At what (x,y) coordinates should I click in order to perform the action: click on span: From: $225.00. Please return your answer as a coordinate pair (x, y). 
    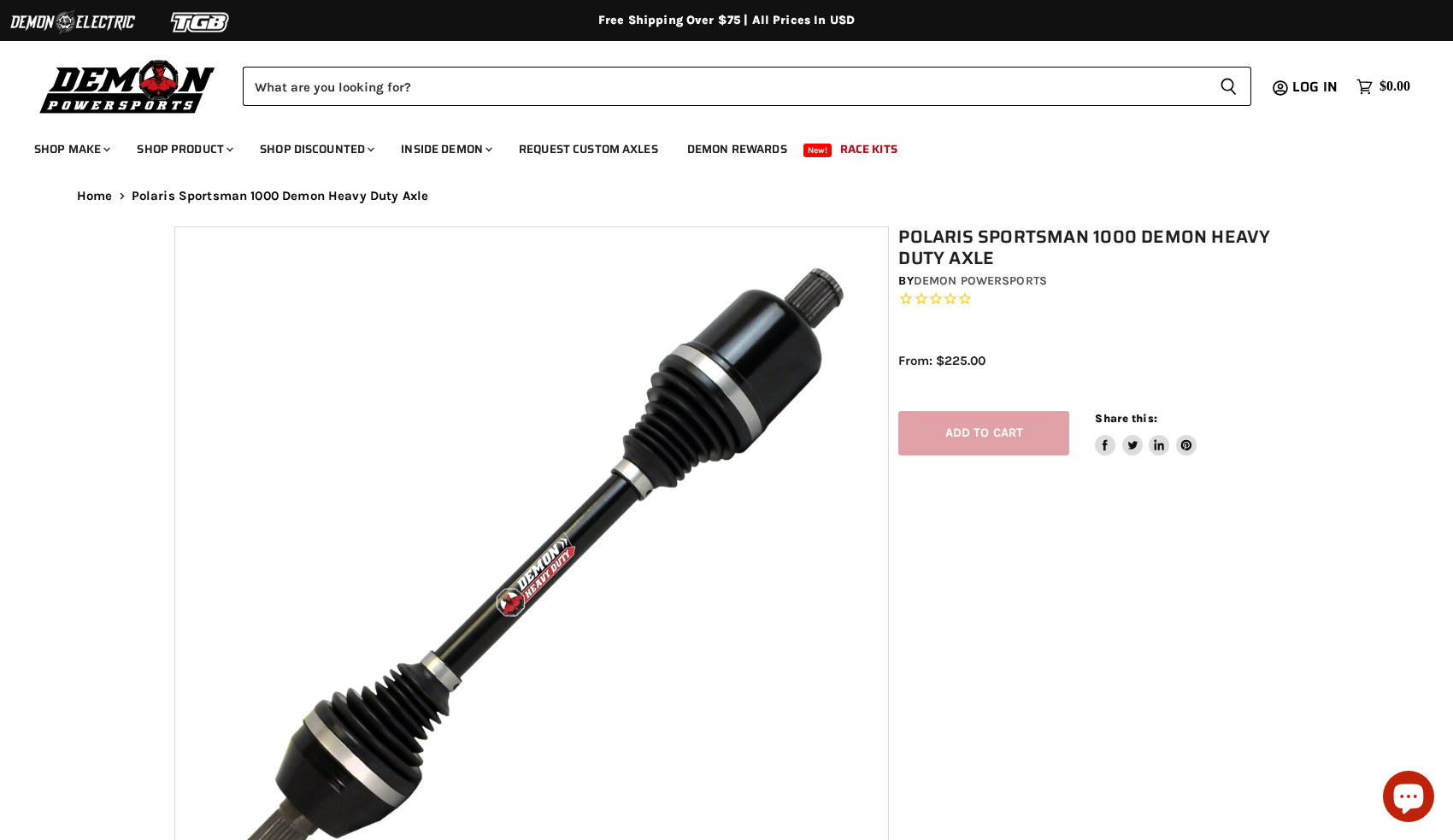
    Looking at the image, I should click on (942, 361).